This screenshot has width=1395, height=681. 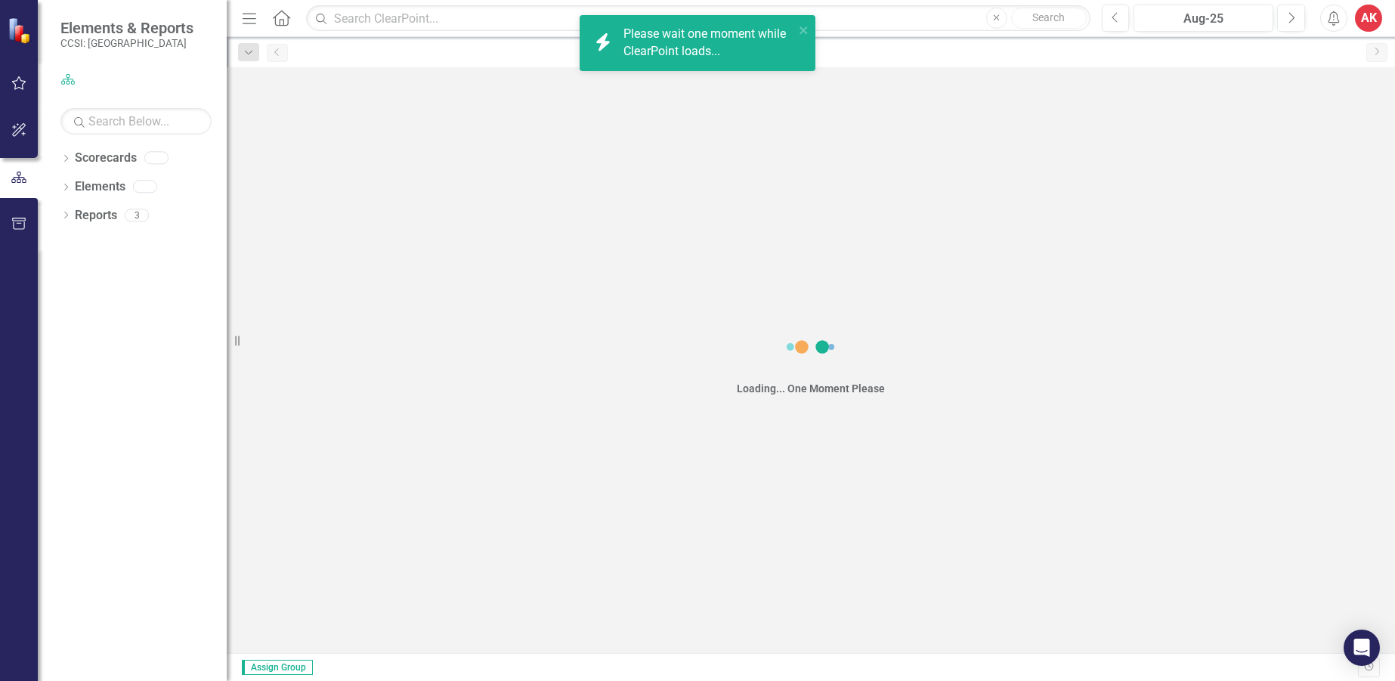 What do you see at coordinates (697, 18) in the screenshot?
I see `input: Search ClearPoint...` at bounding box center [697, 18].